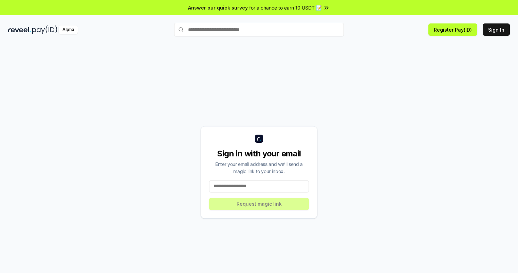  I want to click on img: logo_small, so click(259, 139).